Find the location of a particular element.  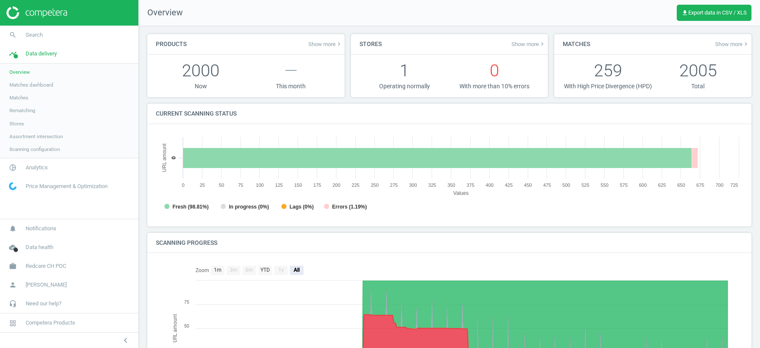

text: 600 is located at coordinates (643, 185).